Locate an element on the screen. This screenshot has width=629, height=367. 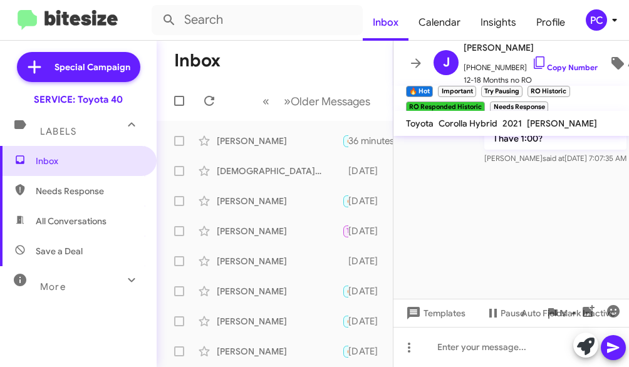
small: Important is located at coordinates (457, 91).